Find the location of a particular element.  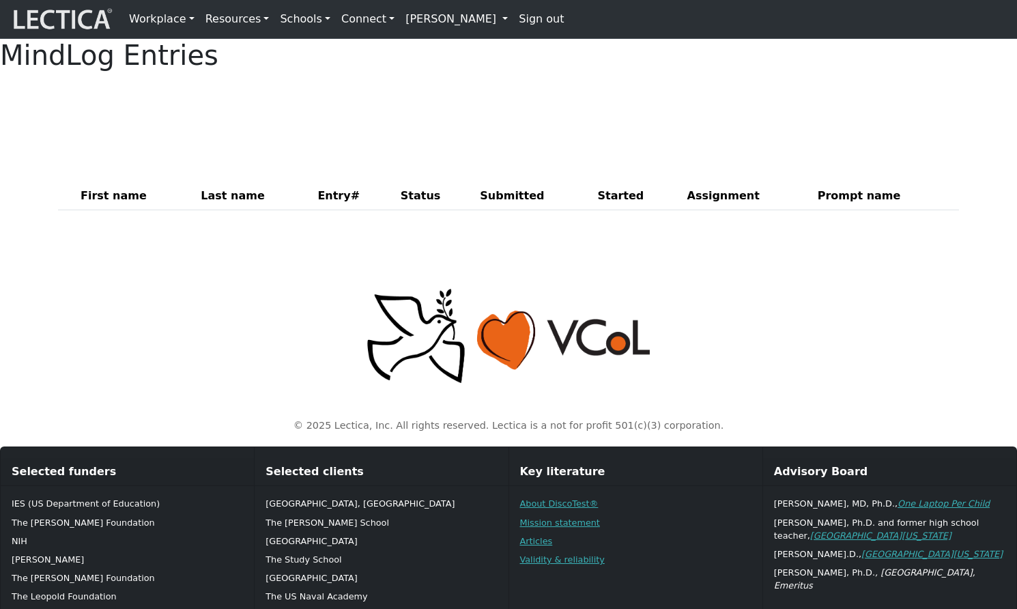

img: lecticalive is located at coordinates (61, 19).